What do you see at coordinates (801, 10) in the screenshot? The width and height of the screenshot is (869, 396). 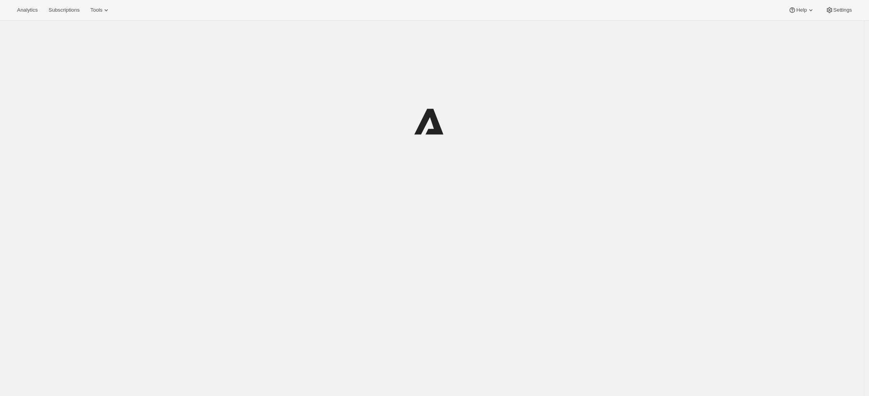 I see `span: Help` at bounding box center [801, 10].